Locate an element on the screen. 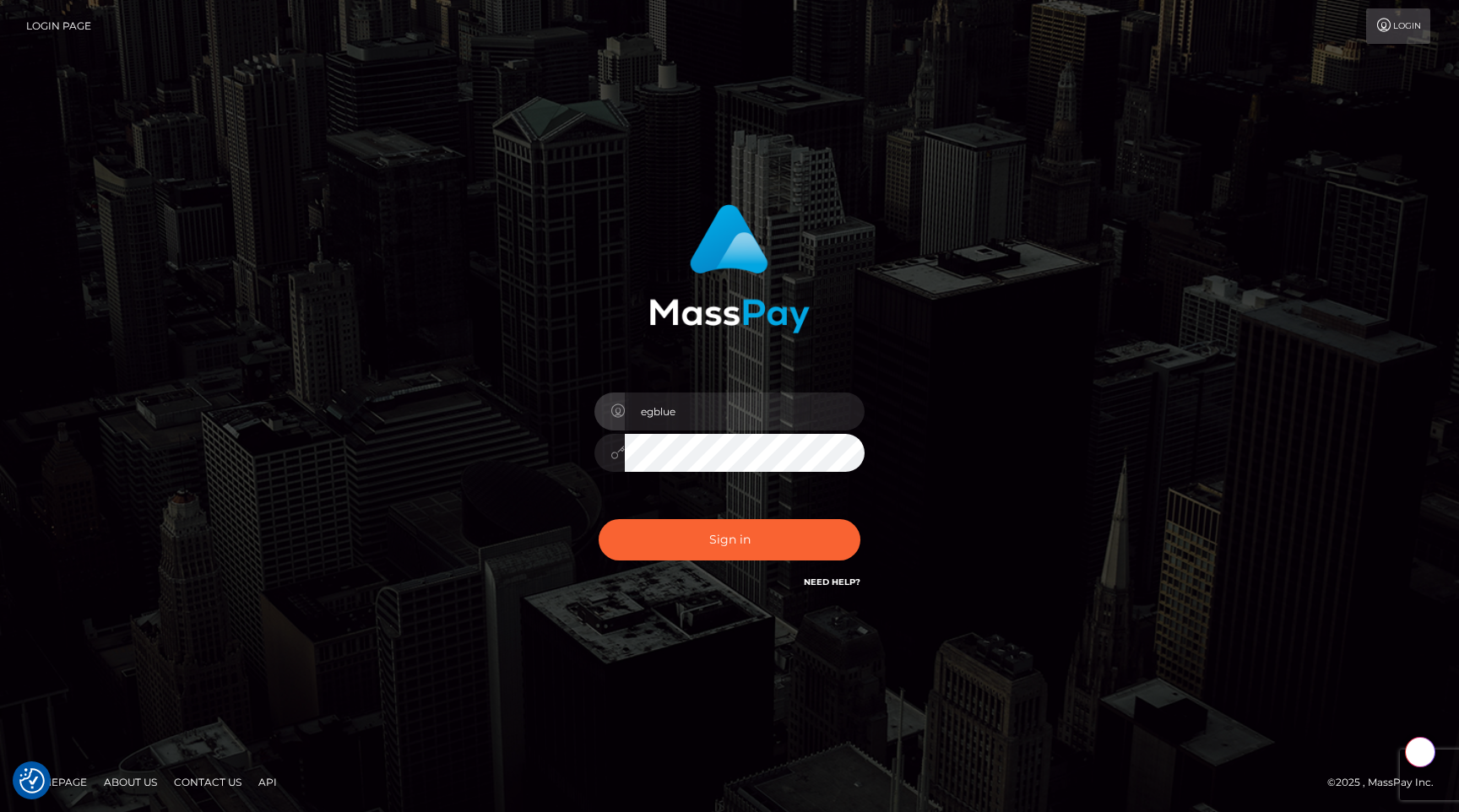  a: Need Help? is located at coordinates (832, 582).